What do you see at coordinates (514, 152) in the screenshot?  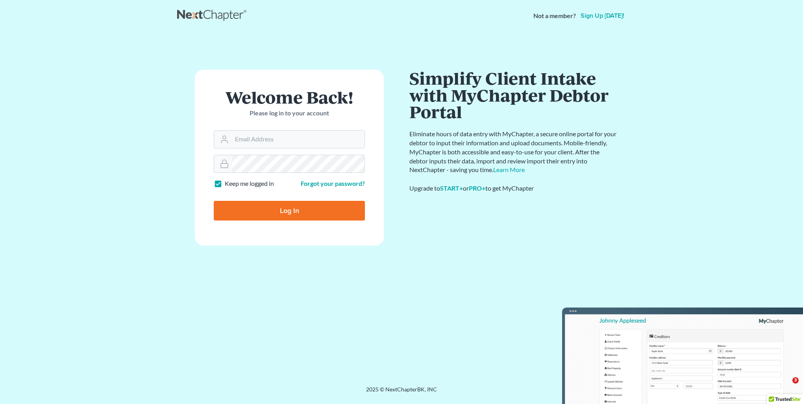 I see `p: Eliminate hours of data entry with MyChapter, a secure online portal for your debtor to input the...` at bounding box center [514, 152].